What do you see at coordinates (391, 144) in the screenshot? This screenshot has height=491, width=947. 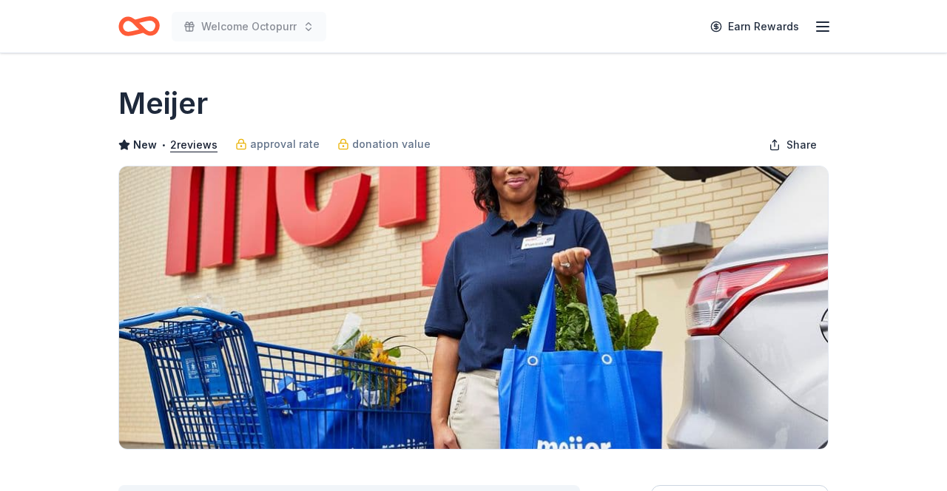 I see `span: donation value` at bounding box center [391, 144].